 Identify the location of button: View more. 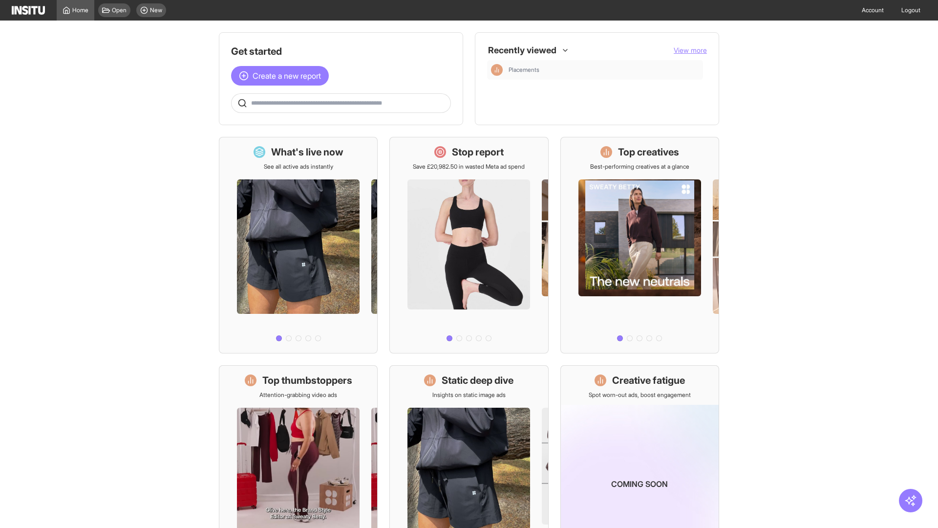
(690, 50).